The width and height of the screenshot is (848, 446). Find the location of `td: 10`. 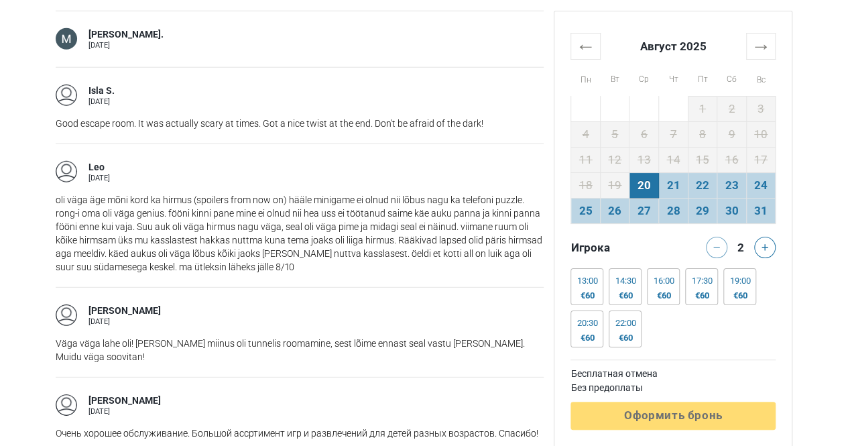

td: 10 is located at coordinates (761, 134).